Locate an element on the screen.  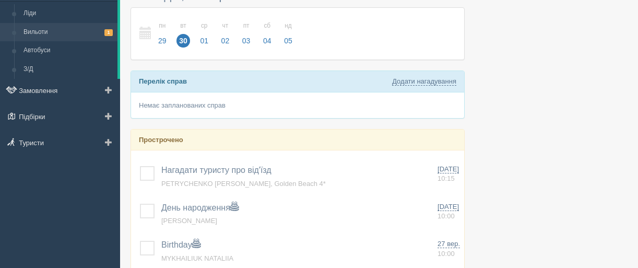
small: пн is located at coordinates (162, 26).